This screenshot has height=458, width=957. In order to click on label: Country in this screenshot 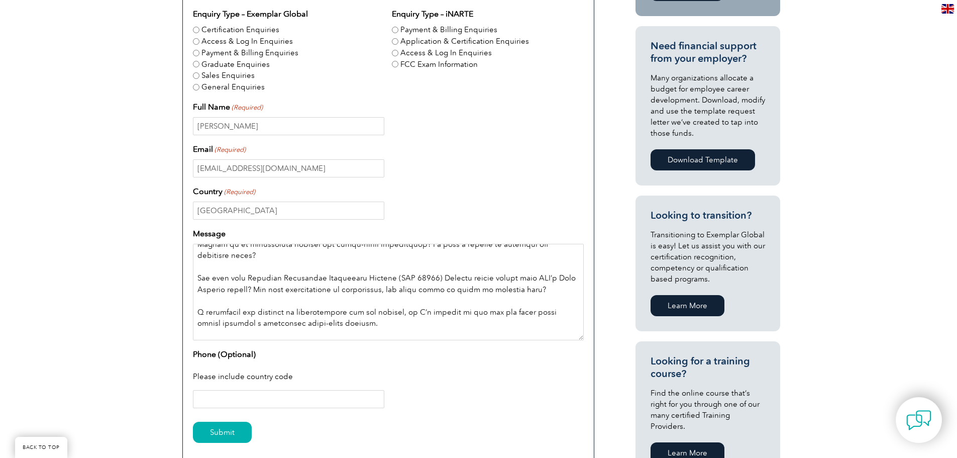, I will do `click(224, 191)`.